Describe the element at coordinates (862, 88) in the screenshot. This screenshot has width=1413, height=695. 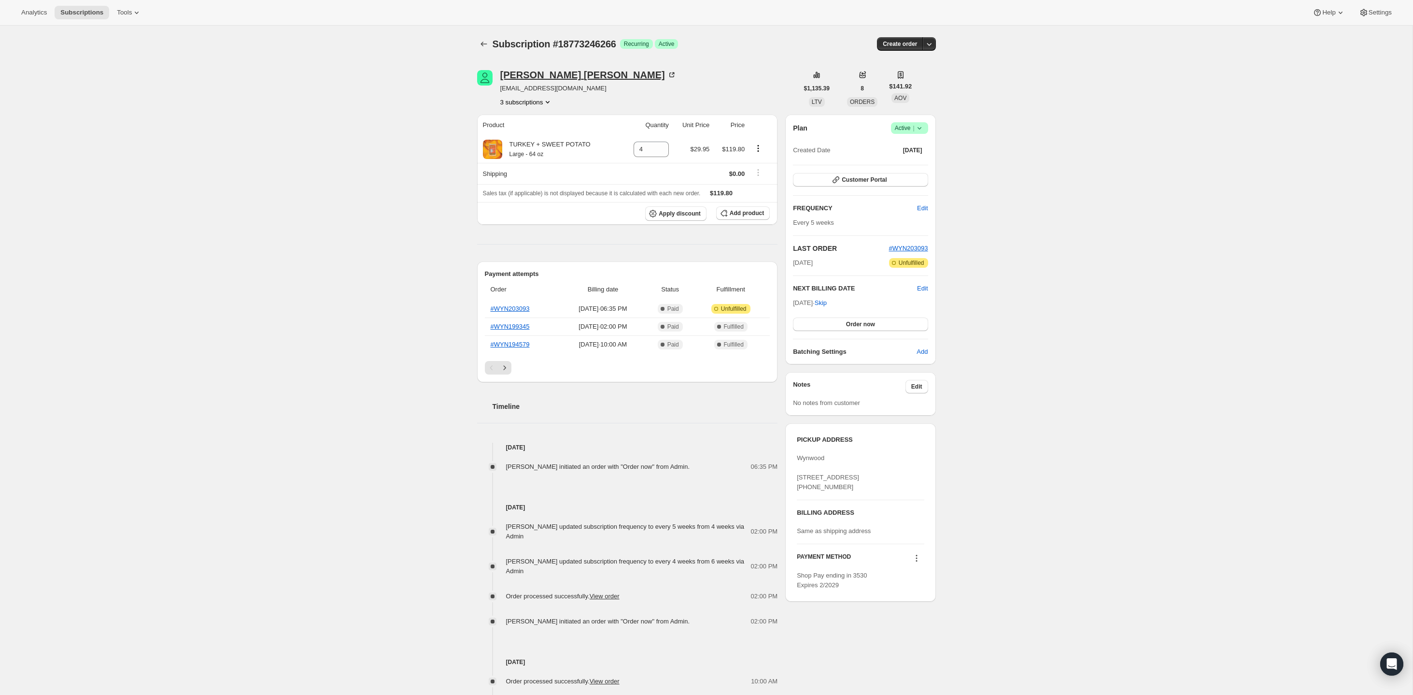
I see `span: 8` at that location.